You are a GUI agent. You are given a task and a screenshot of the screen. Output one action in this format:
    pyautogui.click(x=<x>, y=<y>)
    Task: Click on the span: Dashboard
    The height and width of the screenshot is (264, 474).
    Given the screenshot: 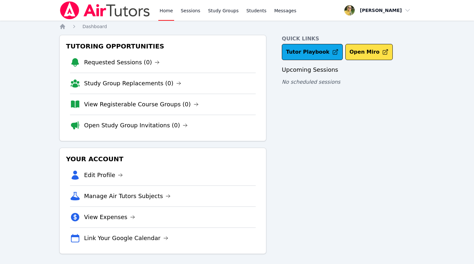 What is the action you would take?
    pyautogui.click(x=95, y=26)
    